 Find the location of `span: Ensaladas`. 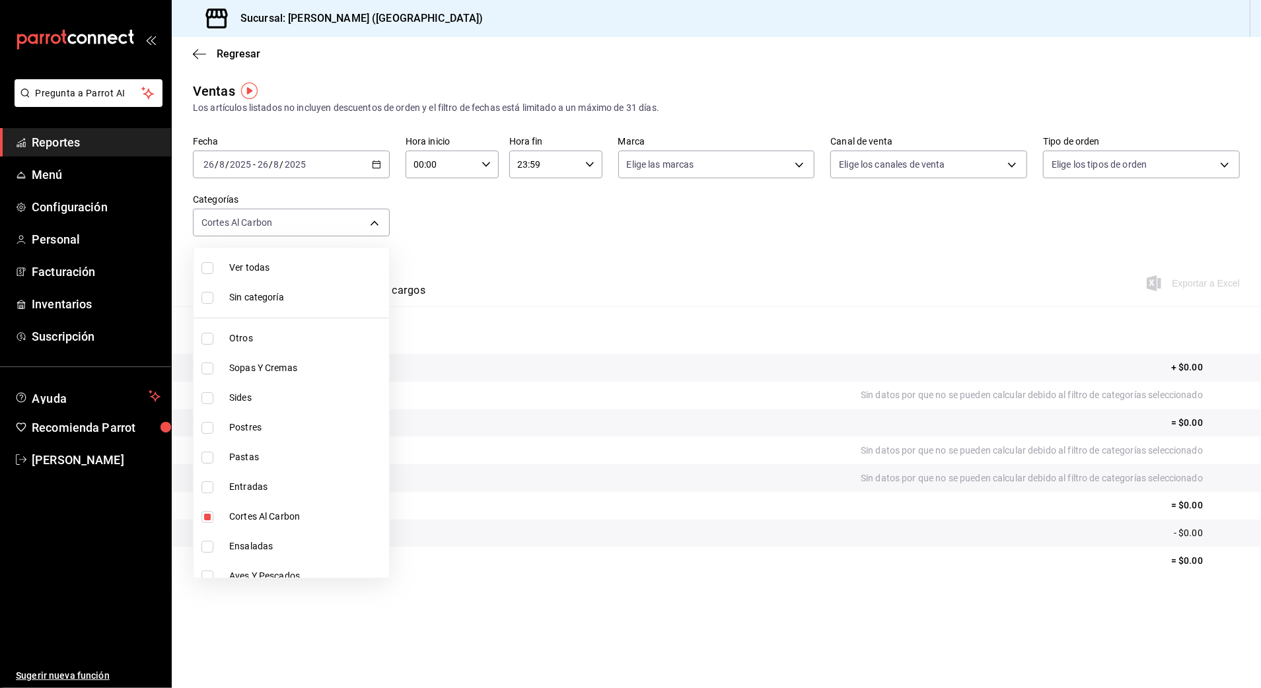

span: Ensaladas is located at coordinates (306, 546).